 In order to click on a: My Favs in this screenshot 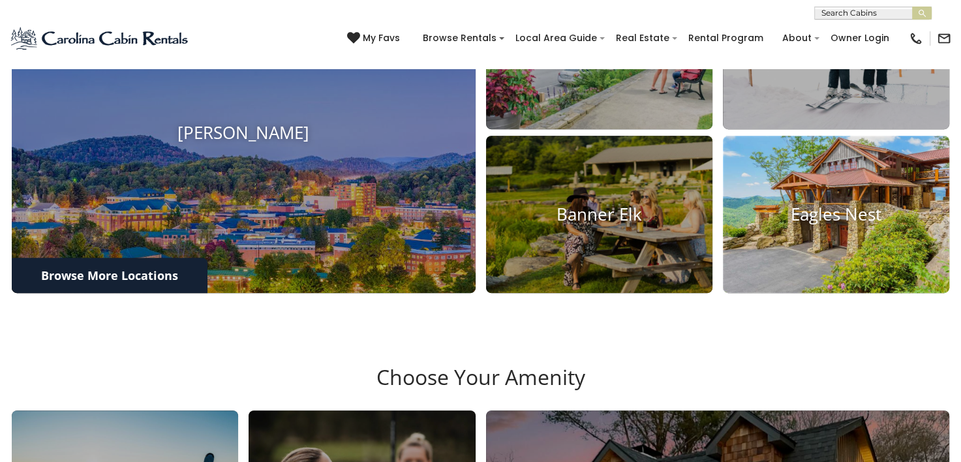, I will do `click(375, 39)`.